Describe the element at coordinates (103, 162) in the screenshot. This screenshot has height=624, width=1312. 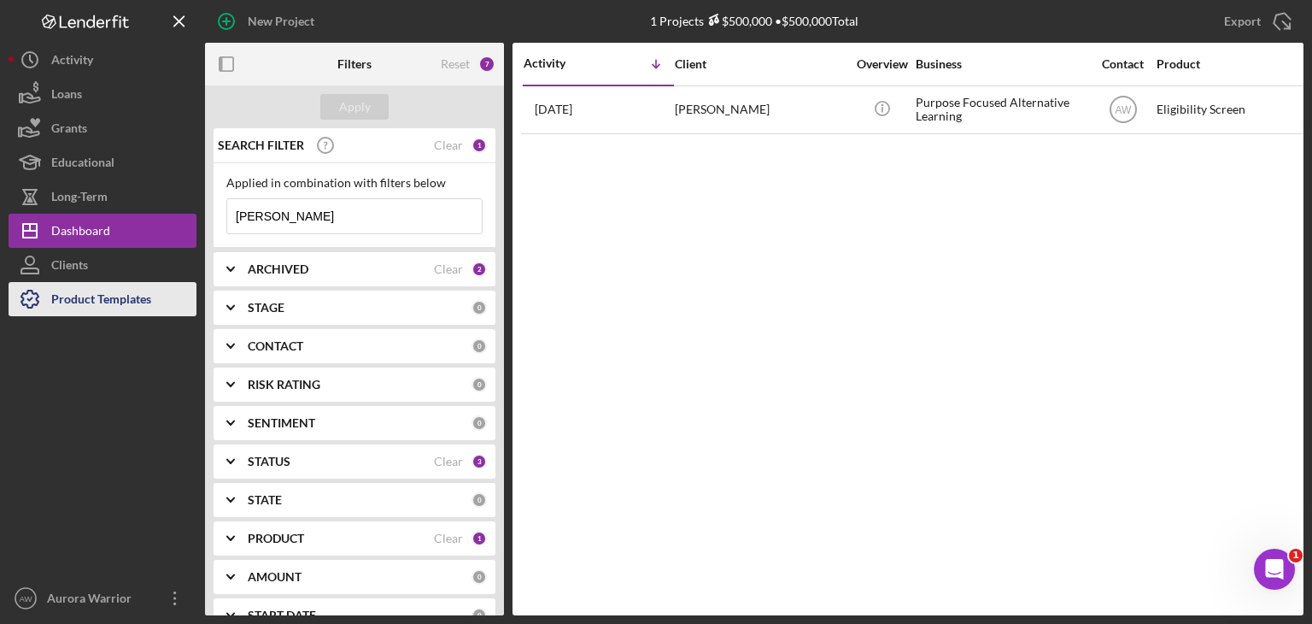
I see `a: Educational` at that location.